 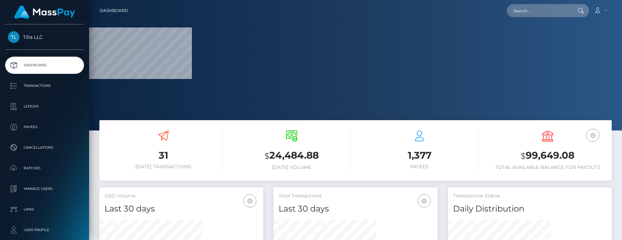 What do you see at coordinates (548, 167) in the screenshot?
I see `h6: Total Available Balance for Payouts` at bounding box center [548, 167].